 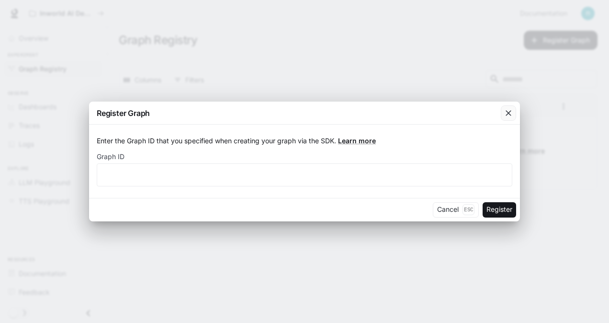 What do you see at coordinates (456, 210) in the screenshot?
I see `button: CancelEsc` at bounding box center [456, 210].